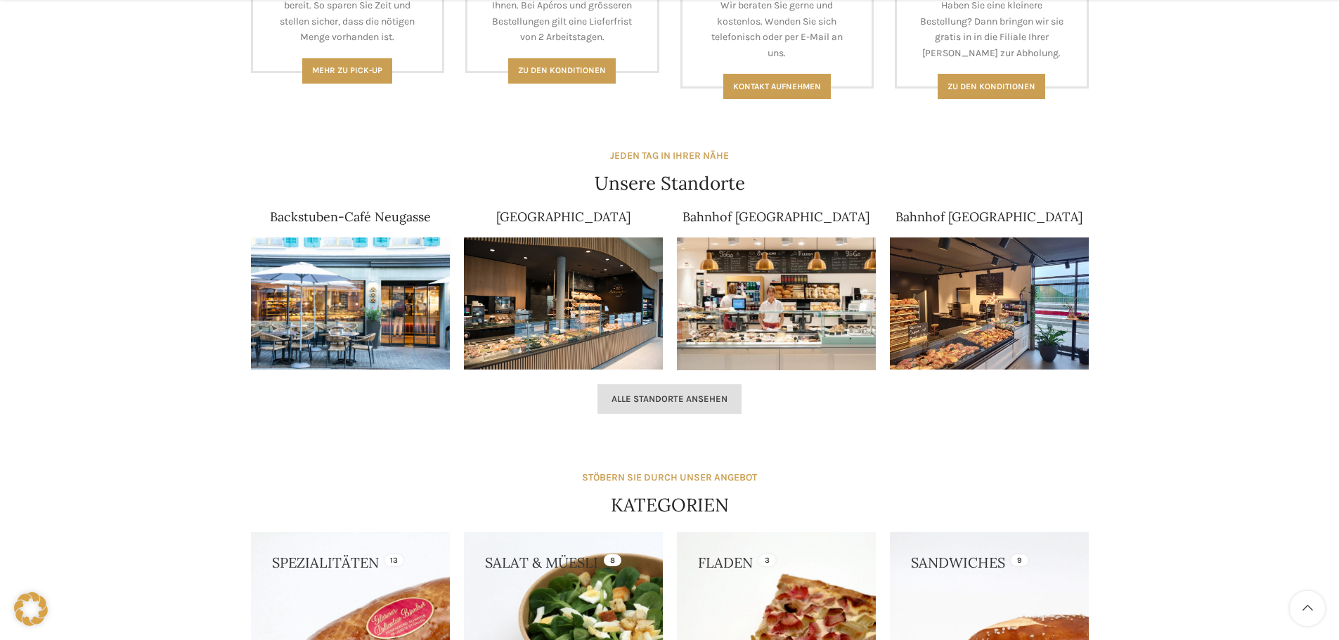  Describe the element at coordinates (669, 399) in the screenshot. I see `a: Alle Standorte ansehen` at that location.